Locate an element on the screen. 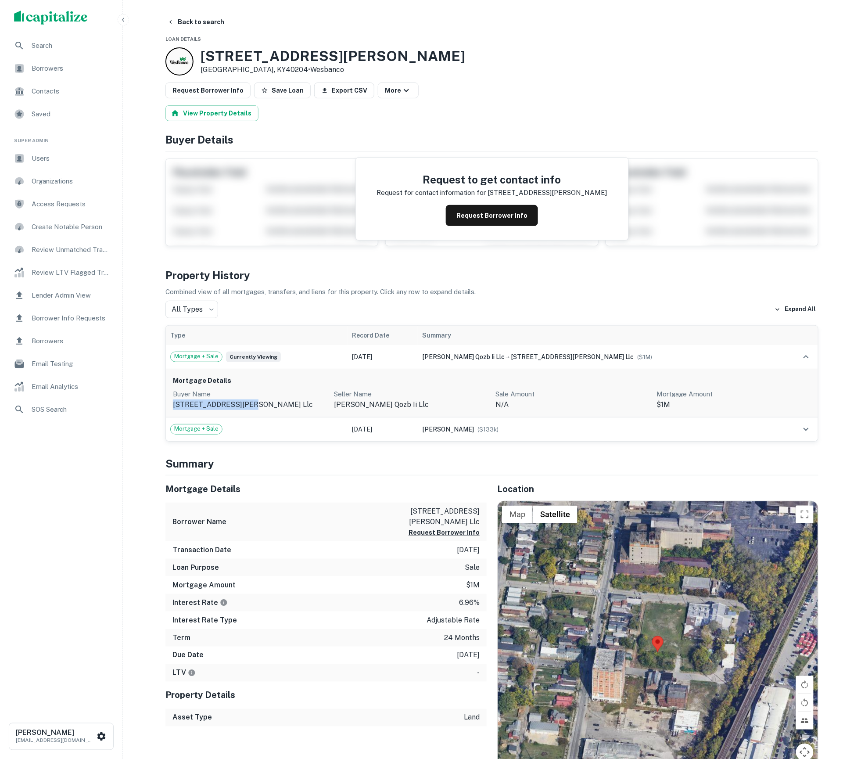 The width and height of the screenshot is (861, 759). div: Search is located at coordinates (61, 46).